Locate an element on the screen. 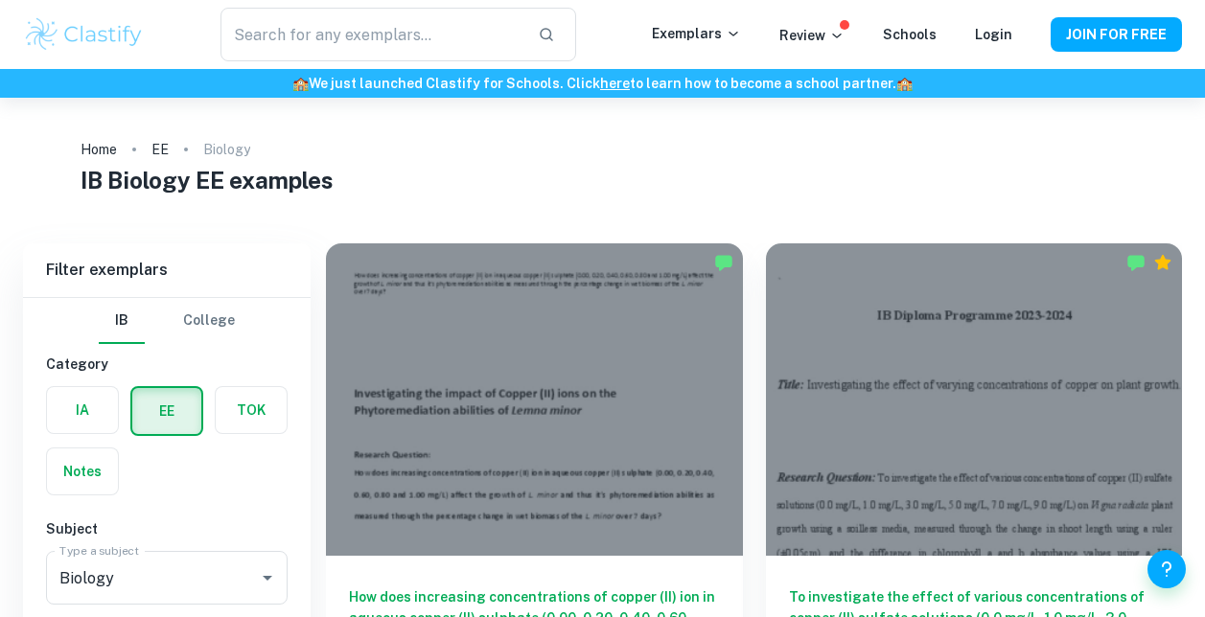  a: here is located at coordinates (614, 83).